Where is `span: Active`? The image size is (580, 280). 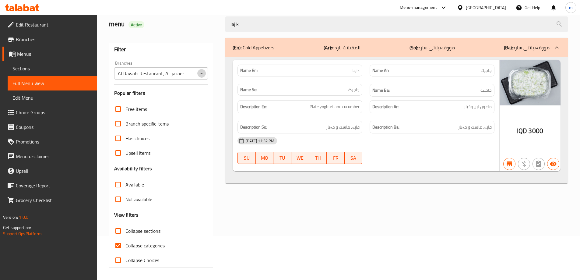 span: Active is located at coordinates (136, 25).